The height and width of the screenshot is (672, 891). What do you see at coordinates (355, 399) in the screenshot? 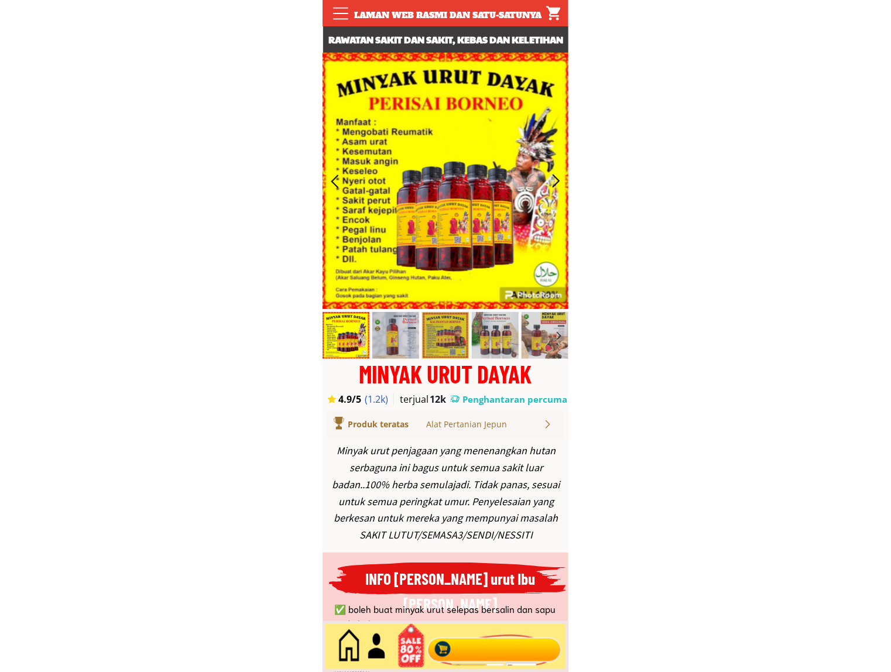
I see `h3: 4.9/5` at bounding box center [355, 399].